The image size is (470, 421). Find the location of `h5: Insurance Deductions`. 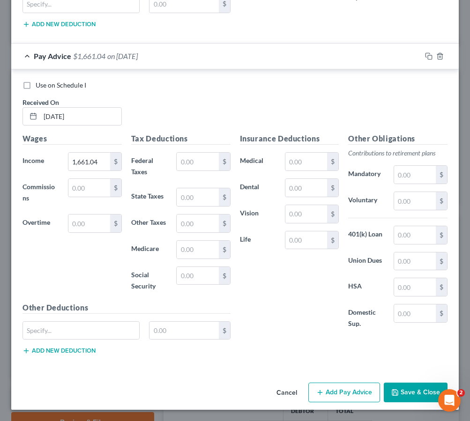

h5: Insurance Deductions is located at coordinates (289, 139).